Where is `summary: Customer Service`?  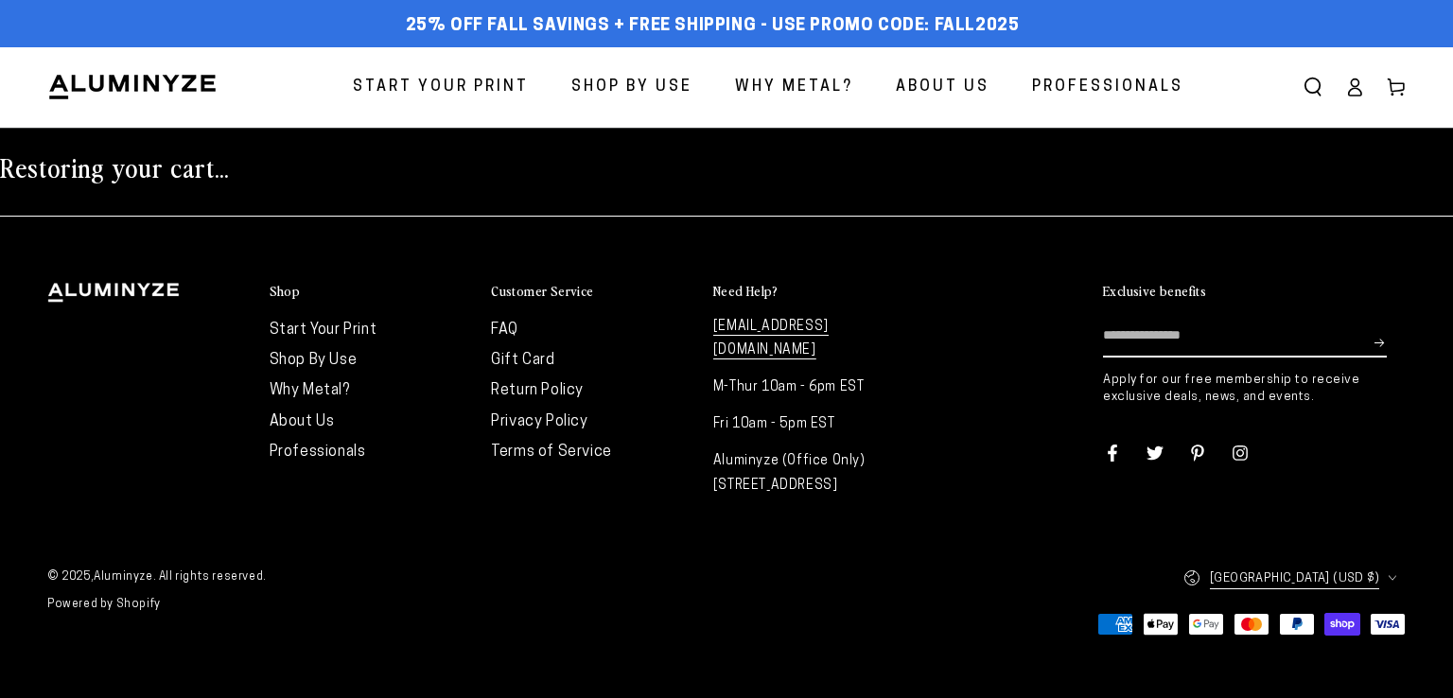 summary: Customer Service is located at coordinates (592, 291).